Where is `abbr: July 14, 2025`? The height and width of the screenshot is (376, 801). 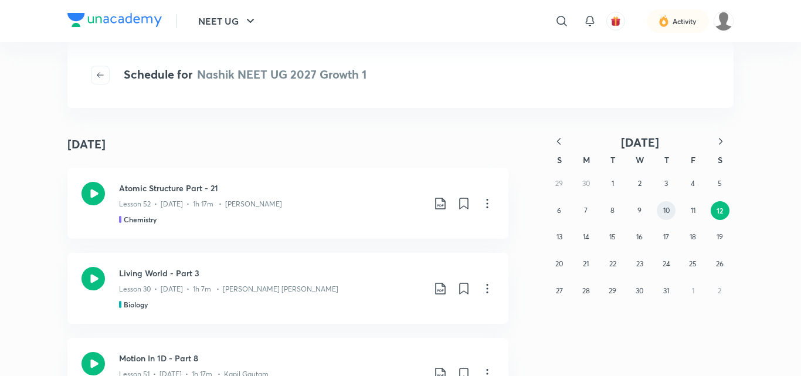
abbr: July 14, 2025 is located at coordinates (586, 236).